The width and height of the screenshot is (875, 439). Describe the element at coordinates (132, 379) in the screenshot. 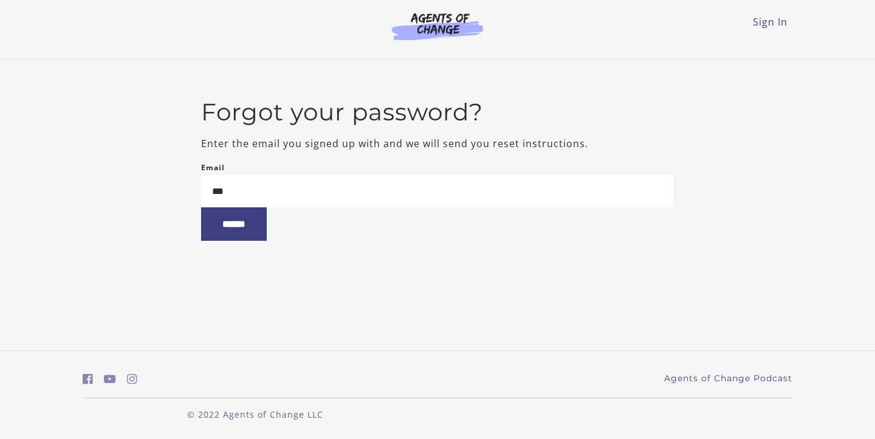

I see `a: https://www.instagram.com/agentsofchangeprep/ (Open in a new window)` at that location.